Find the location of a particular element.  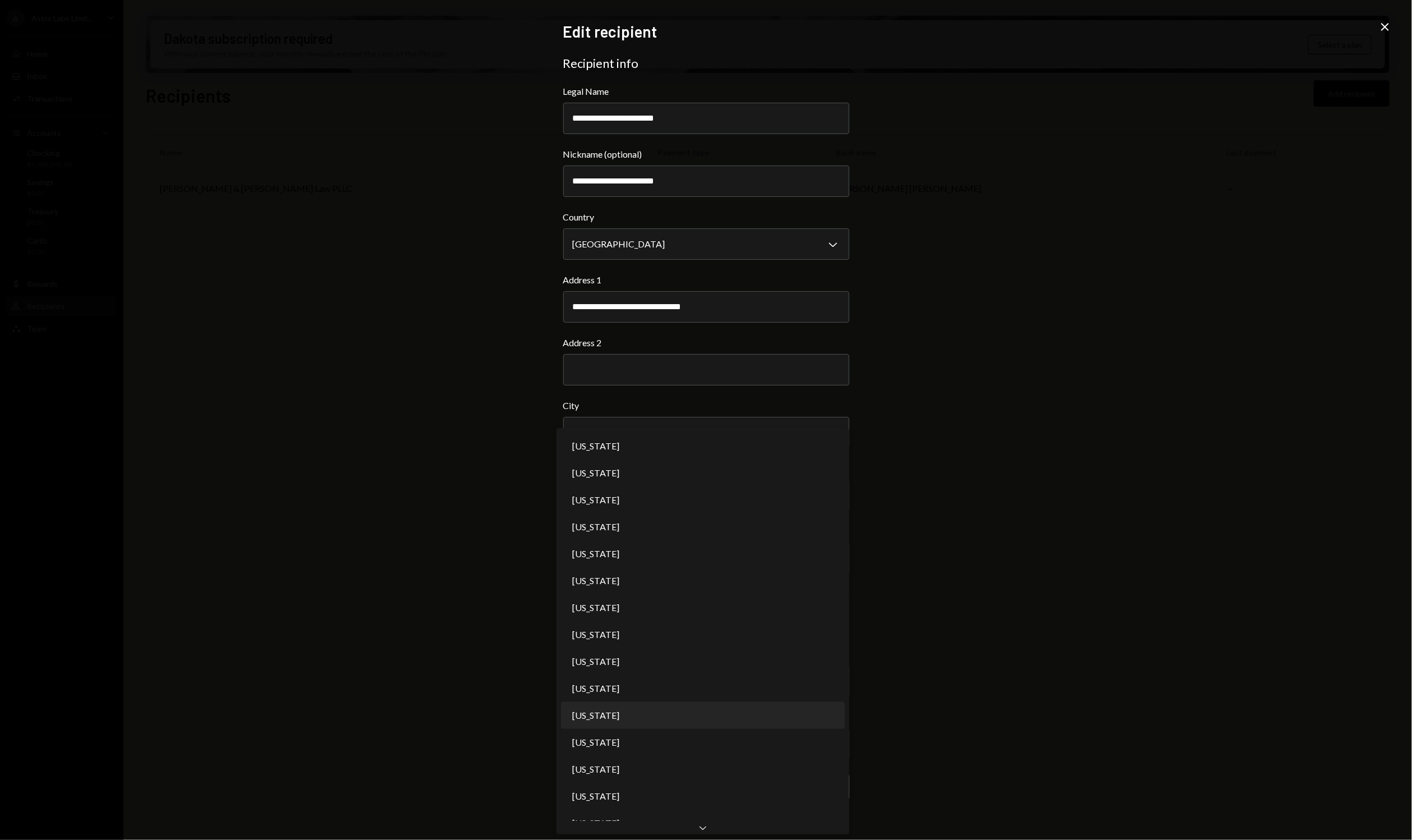

label: Address 2 is located at coordinates (706, 343).